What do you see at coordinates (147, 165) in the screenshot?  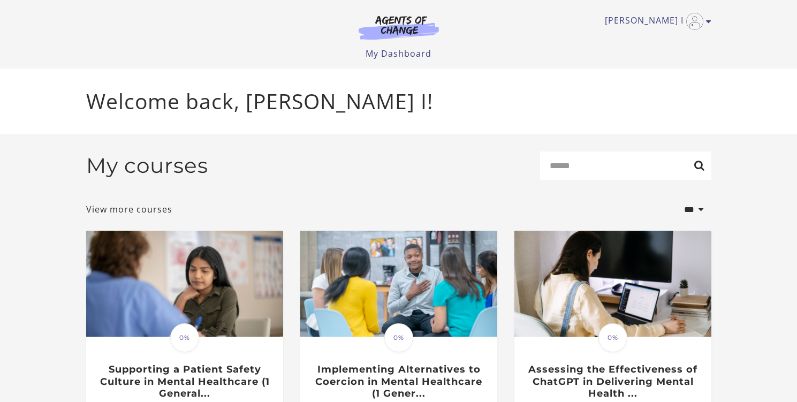 I see `h2: My courses` at bounding box center [147, 165].